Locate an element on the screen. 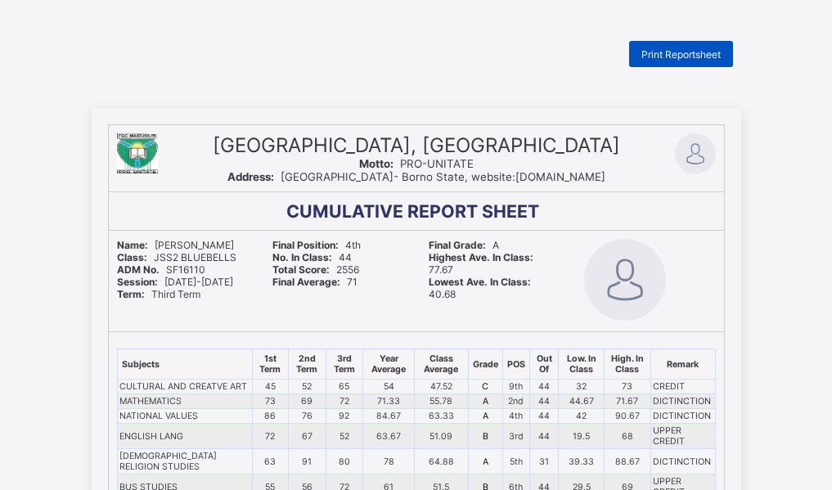  td: 76 is located at coordinates (307, 417).